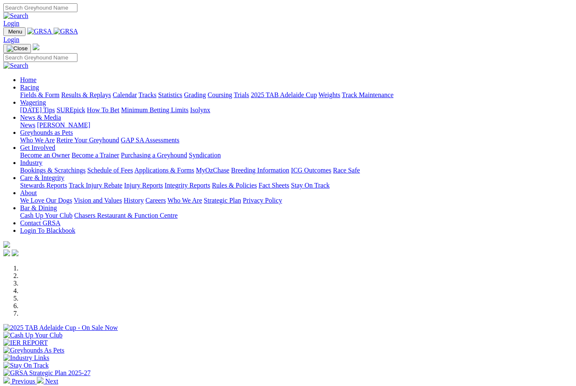  Describe the element at coordinates (195, 95) in the screenshot. I see `a: Grading` at that location.